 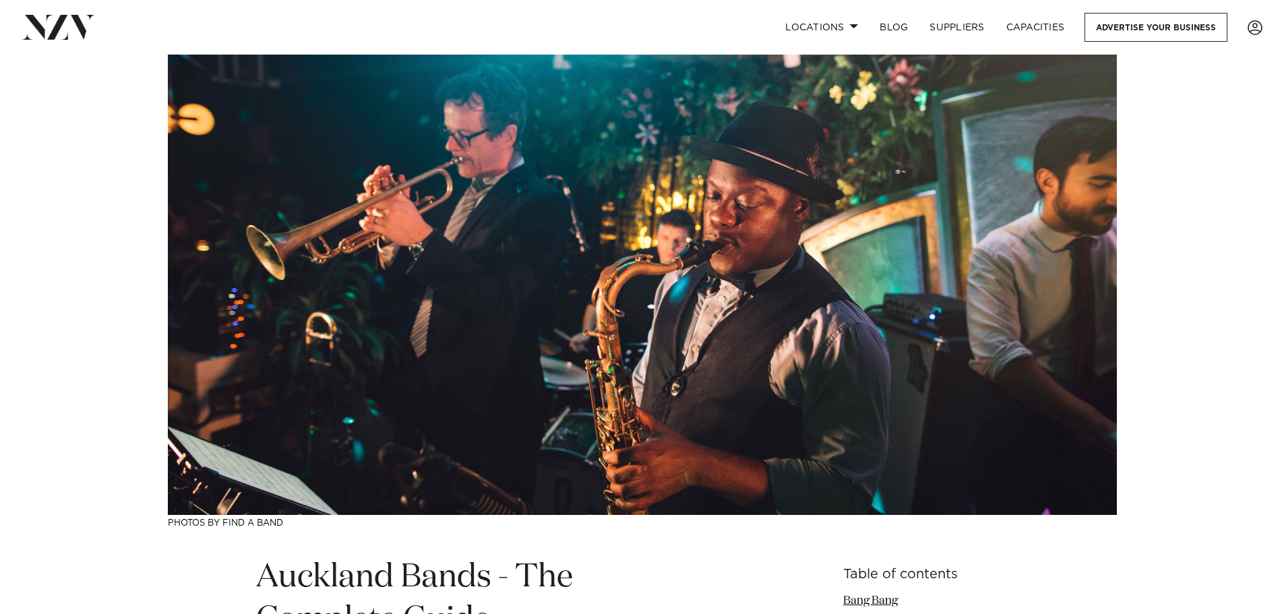 What do you see at coordinates (821, 27) in the screenshot?
I see `a: Locations` at bounding box center [821, 27].